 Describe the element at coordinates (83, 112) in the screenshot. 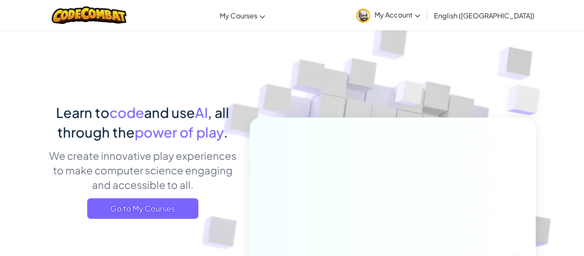

I see `span: Learn to` at that location.